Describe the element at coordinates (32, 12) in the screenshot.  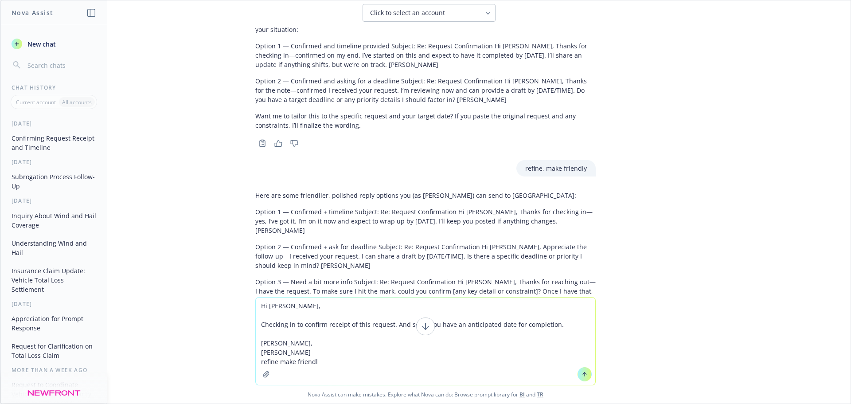
I see `h1: Nova Assist` at that location.